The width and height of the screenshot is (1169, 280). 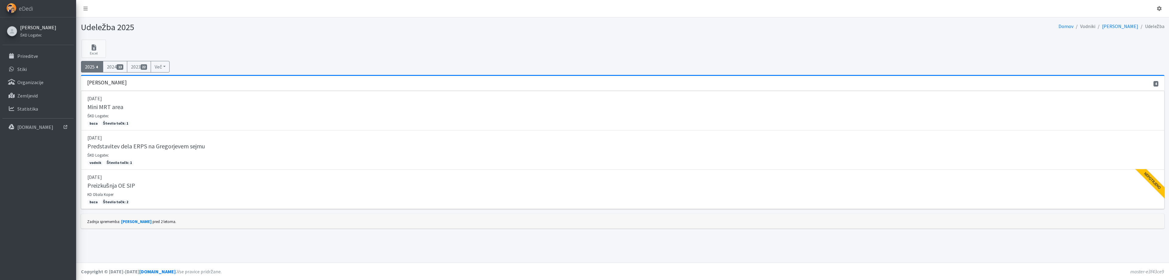 I want to click on h1: Udeležba 2025, so click(x=351, y=27).